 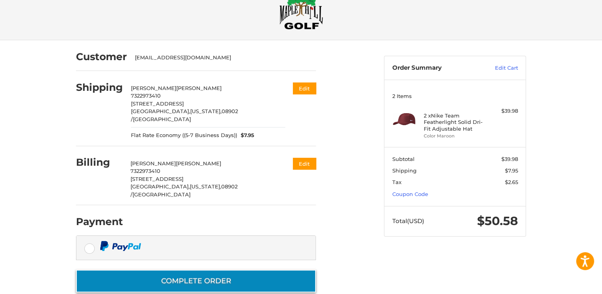 I want to click on div: $39.98, so click(x=502, y=111).